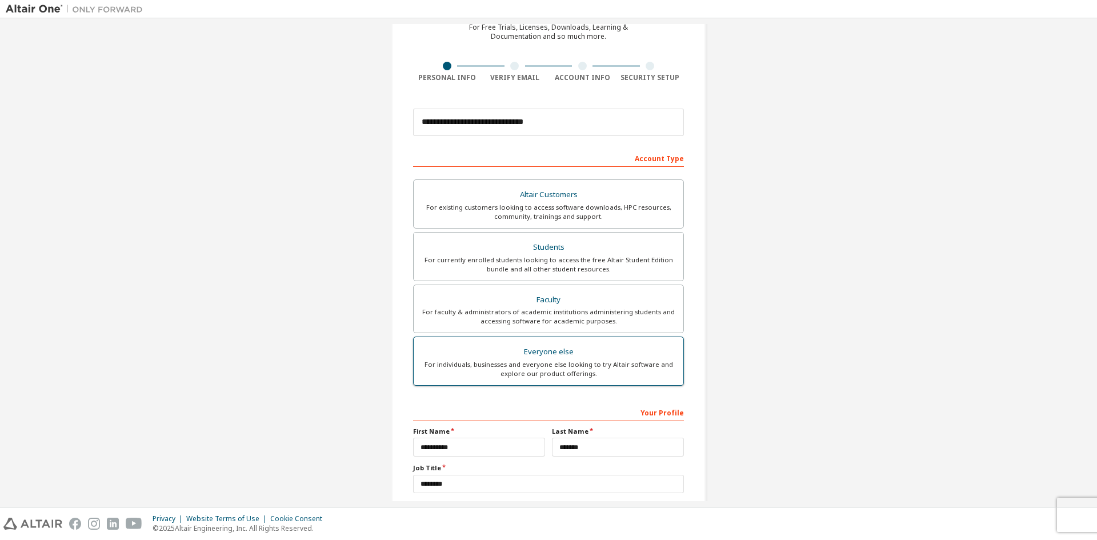 The image size is (1097, 540). Describe the element at coordinates (548, 412) in the screenshot. I see `div: Your Profile` at that location.